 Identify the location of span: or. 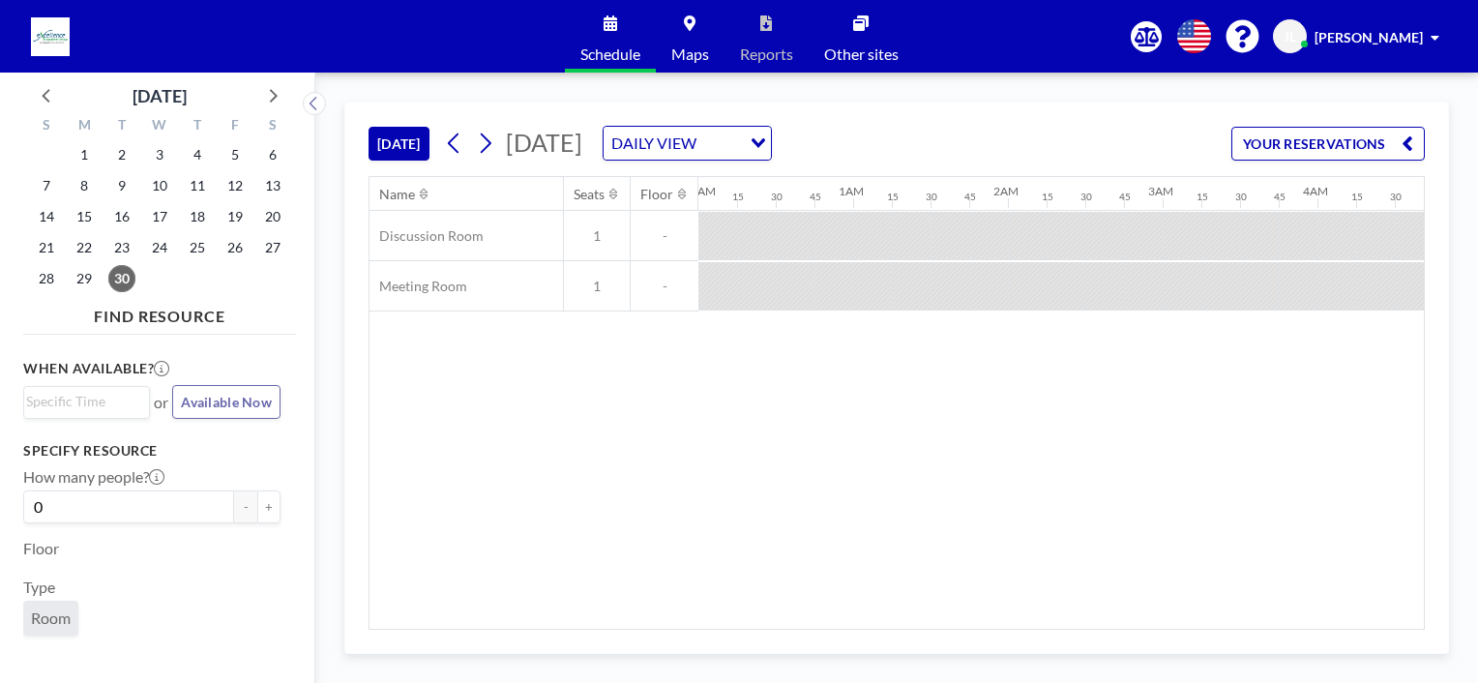
(161, 402).